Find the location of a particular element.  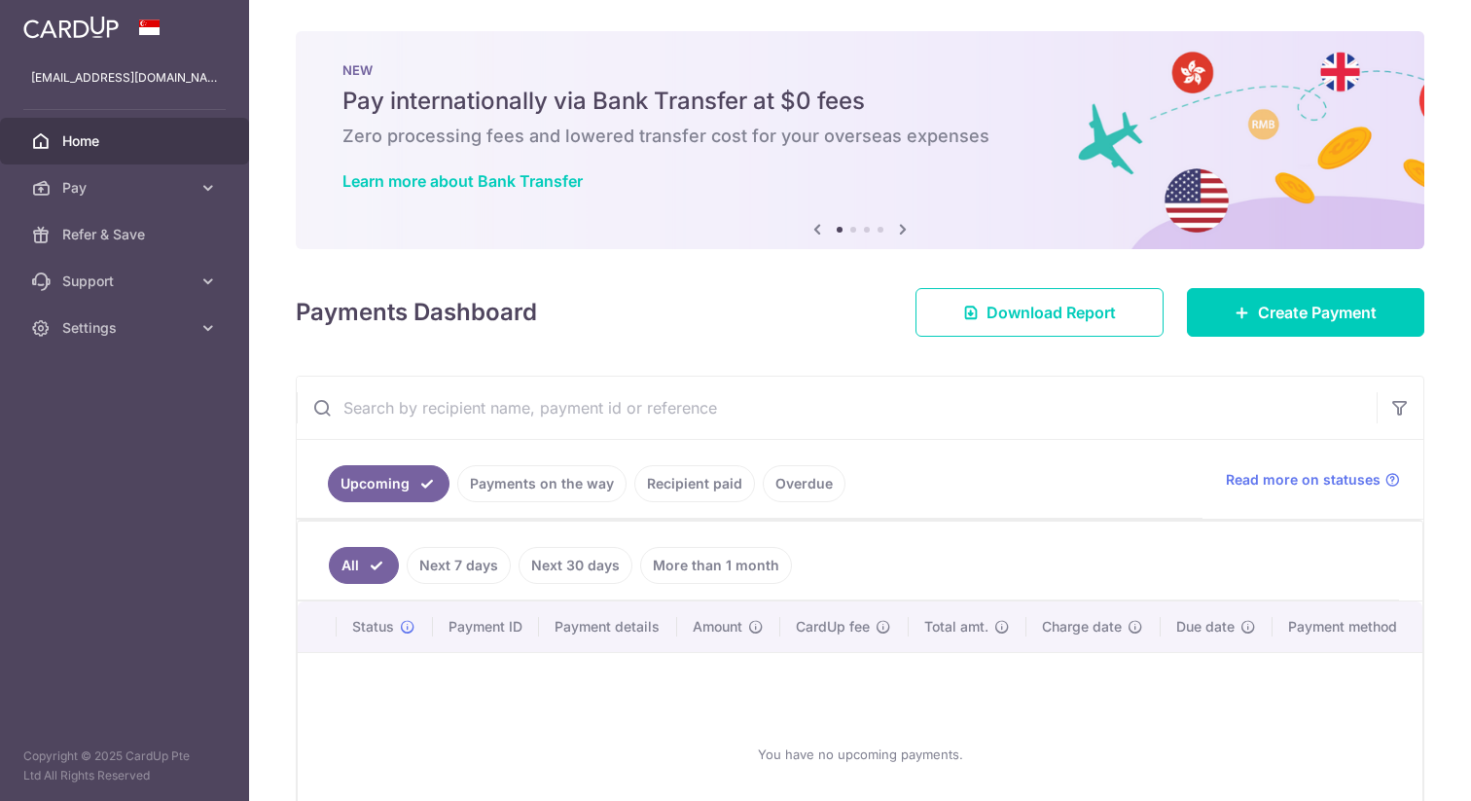

th: Payment details is located at coordinates (608, 627).